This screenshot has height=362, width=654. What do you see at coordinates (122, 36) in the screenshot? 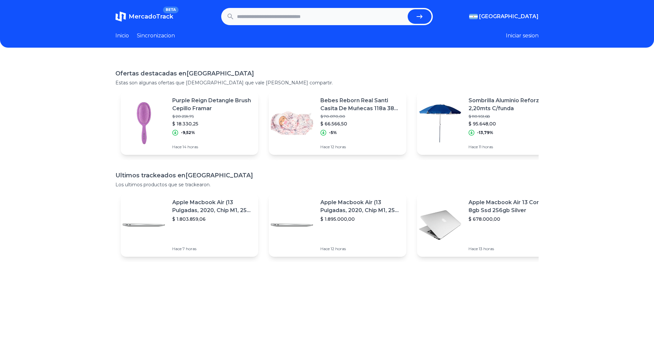
I see `a: Inicio` at bounding box center [122, 36].